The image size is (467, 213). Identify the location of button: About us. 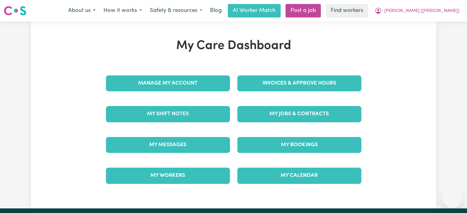
(82, 11).